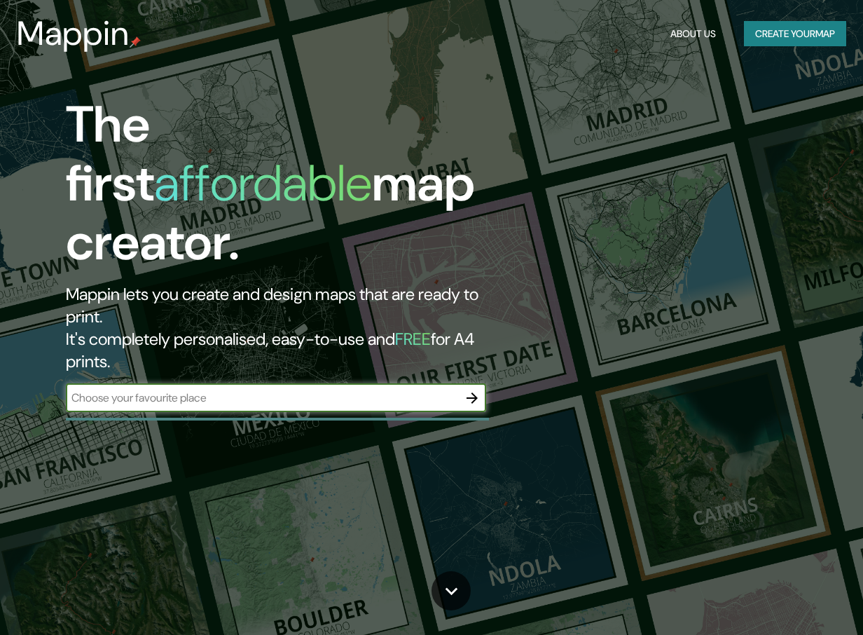 The width and height of the screenshot is (863, 635). Describe the element at coordinates (262, 397) in the screenshot. I see `input: Choose your favourite place` at that location.